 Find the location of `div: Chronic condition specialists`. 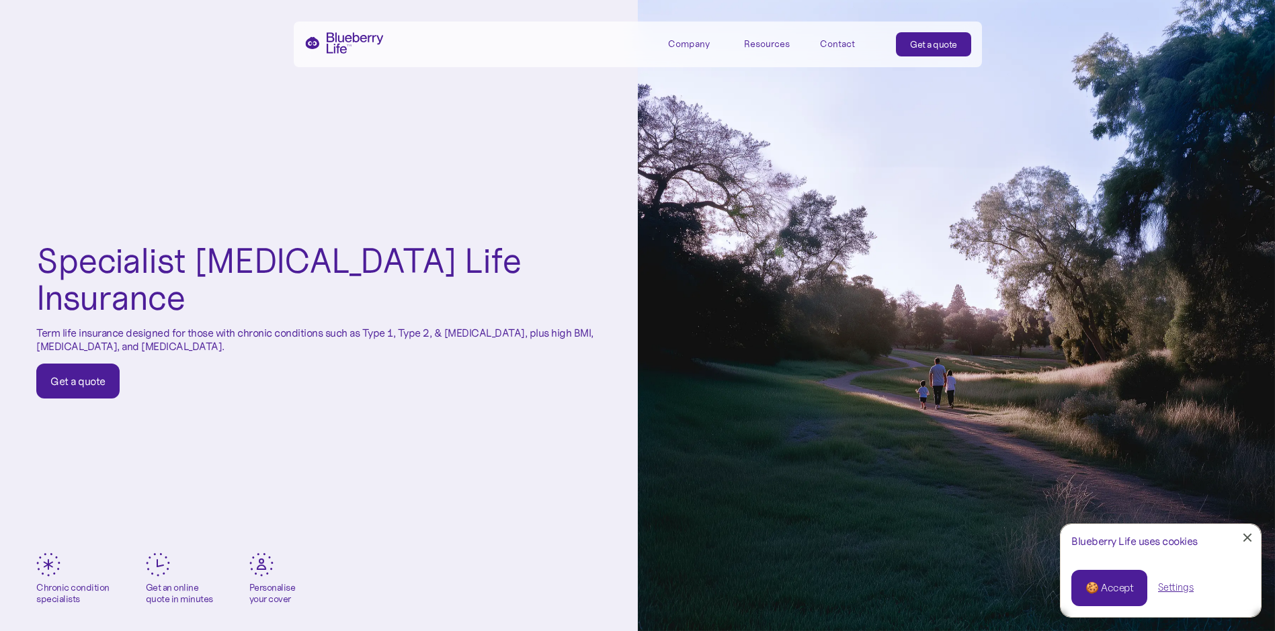

div: Chronic condition specialists is located at coordinates (73, 594).